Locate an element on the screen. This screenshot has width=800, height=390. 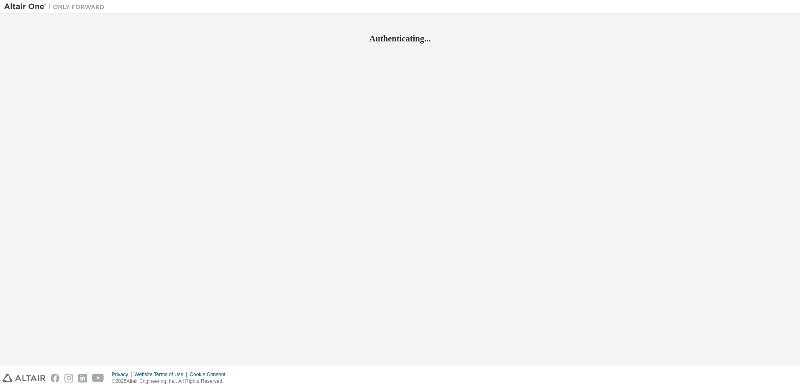
img: Altair One is located at coordinates (56, 7).